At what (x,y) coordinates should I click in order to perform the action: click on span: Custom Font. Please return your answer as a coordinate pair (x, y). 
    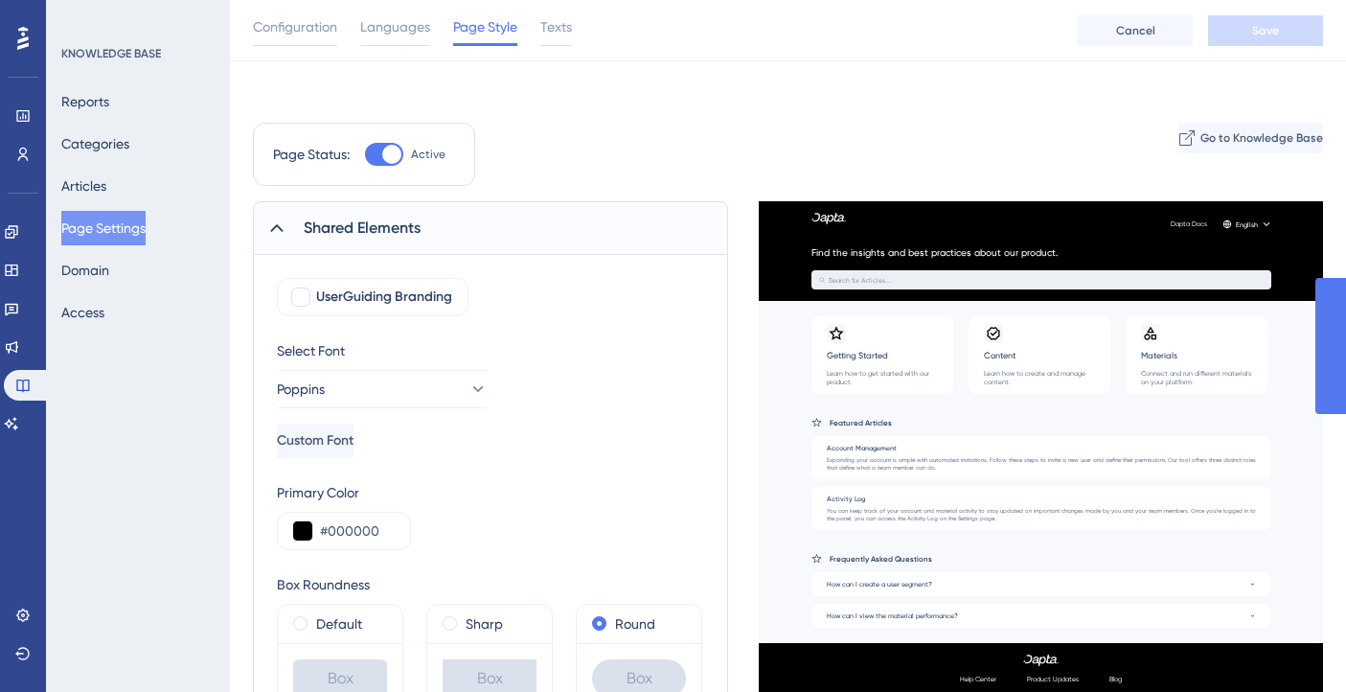
    Looking at the image, I should click on (315, 441).